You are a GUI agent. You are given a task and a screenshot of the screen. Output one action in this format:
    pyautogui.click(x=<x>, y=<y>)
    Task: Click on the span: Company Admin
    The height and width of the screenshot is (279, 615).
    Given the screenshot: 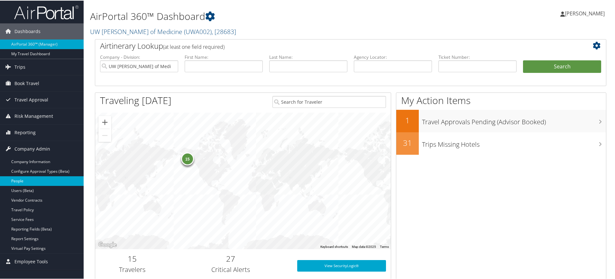 What is the action you would take?
    pyautogui.click(x=32, y=149)
    